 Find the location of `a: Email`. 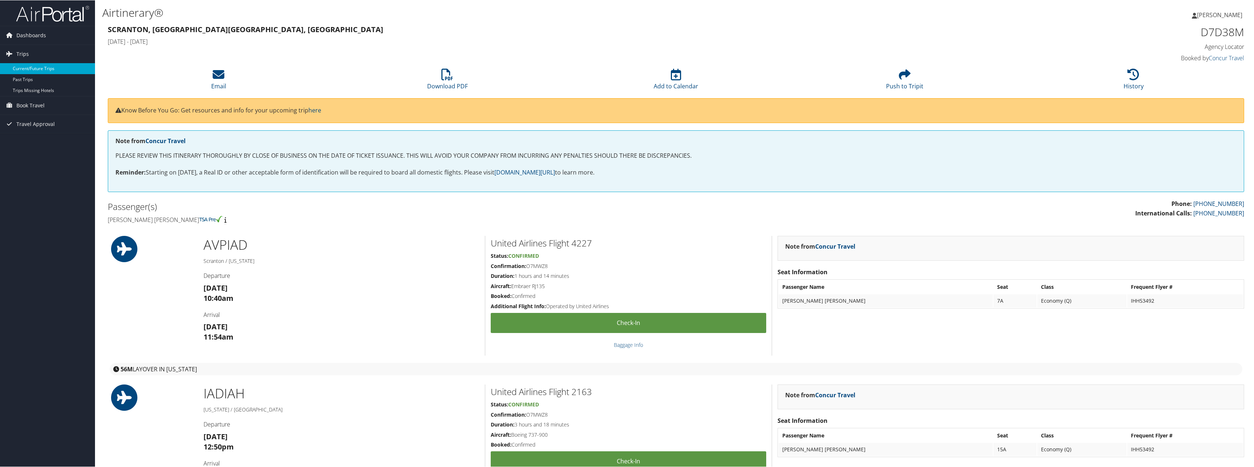

a: Email is located at coordinates (218, 81).